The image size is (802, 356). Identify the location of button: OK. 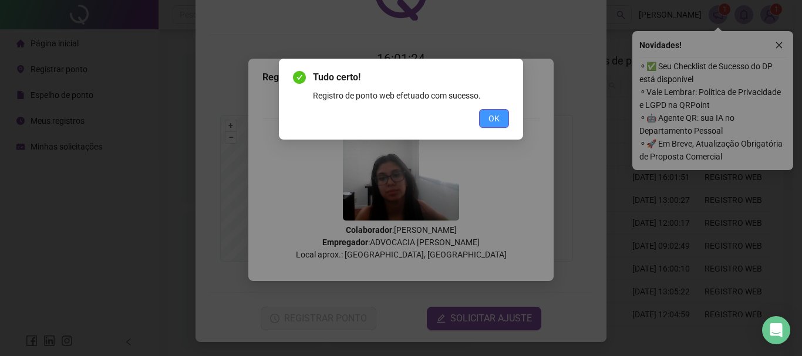
(494, 119).